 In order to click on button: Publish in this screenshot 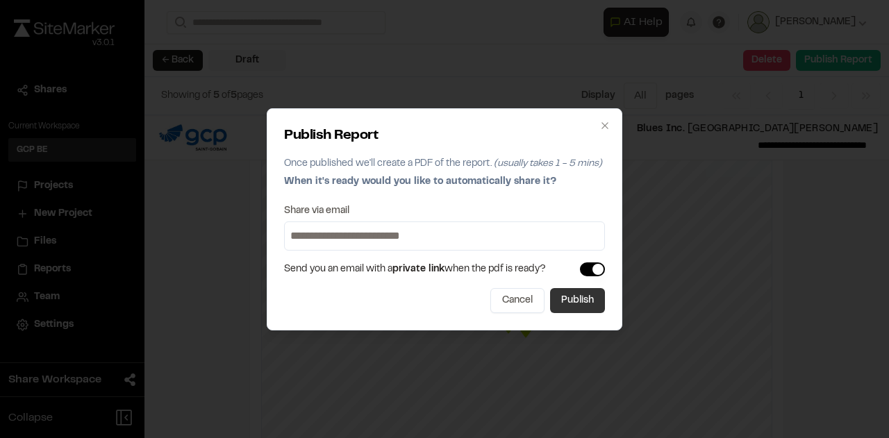, I will do `click(577, 301)`.